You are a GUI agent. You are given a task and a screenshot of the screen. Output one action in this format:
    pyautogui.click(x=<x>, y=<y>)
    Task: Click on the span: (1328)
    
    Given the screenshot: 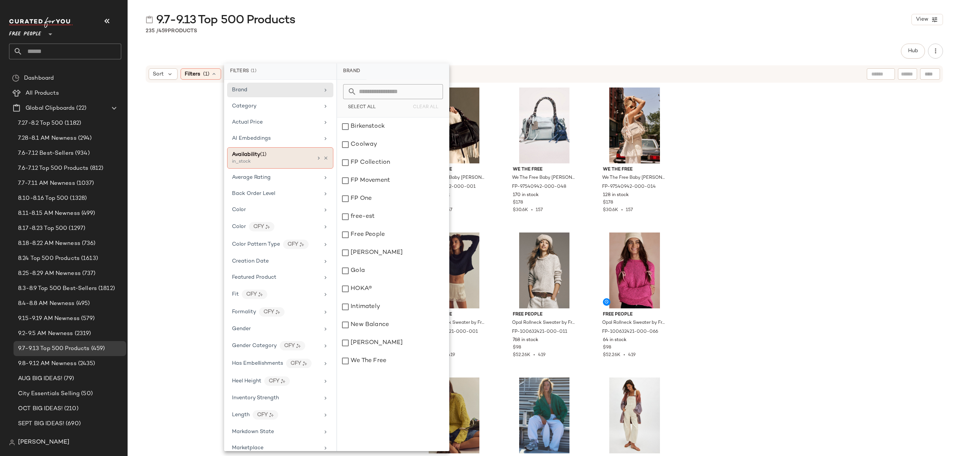 What is the action you would take?
    pyautogui.click(x=77, y=198)
    